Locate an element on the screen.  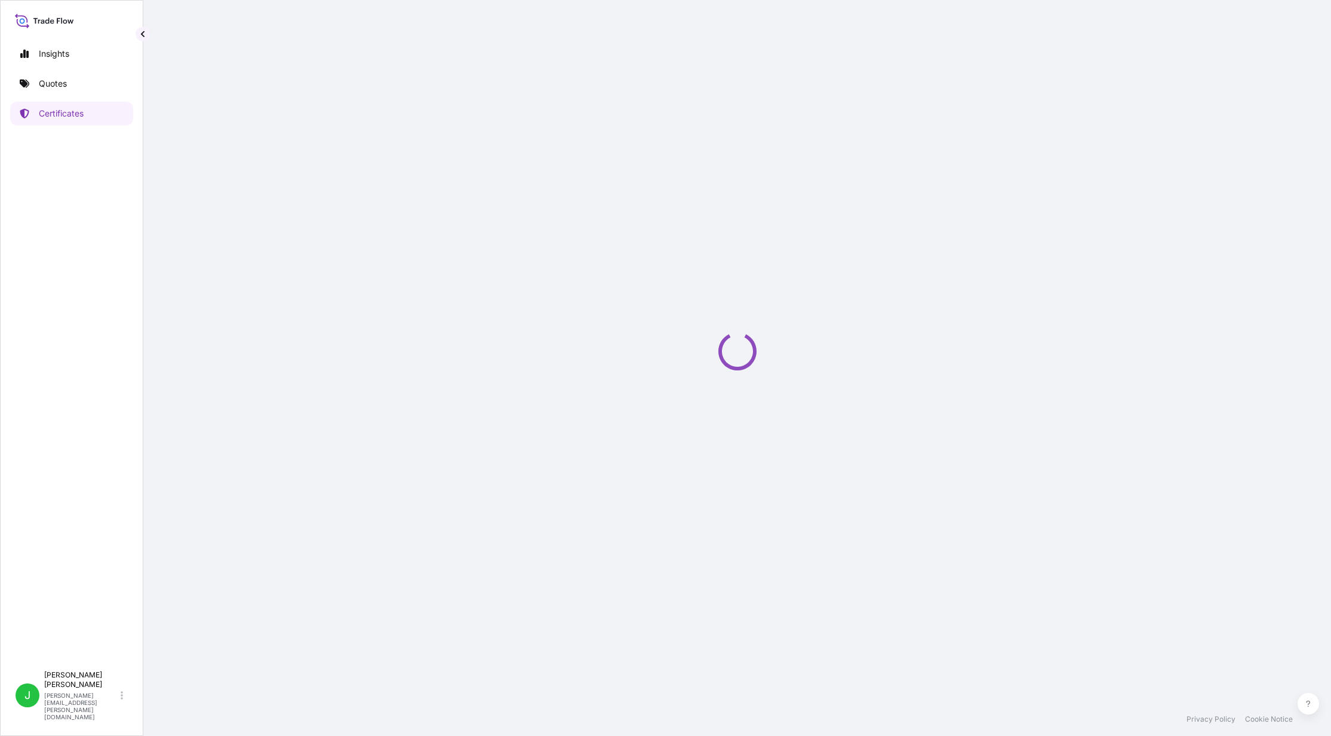
a: Quotes is located at coordinates (72, 84).